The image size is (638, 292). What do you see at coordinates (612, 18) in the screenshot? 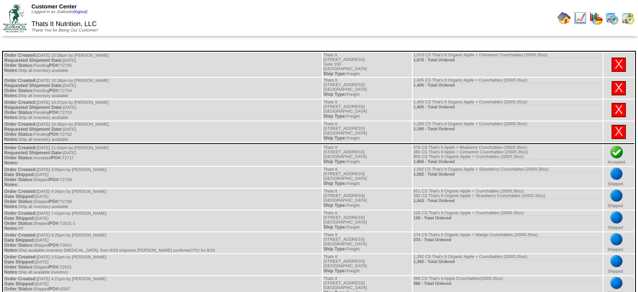
I see `img: calendarprod.gif` at bounding box center [612, 18].